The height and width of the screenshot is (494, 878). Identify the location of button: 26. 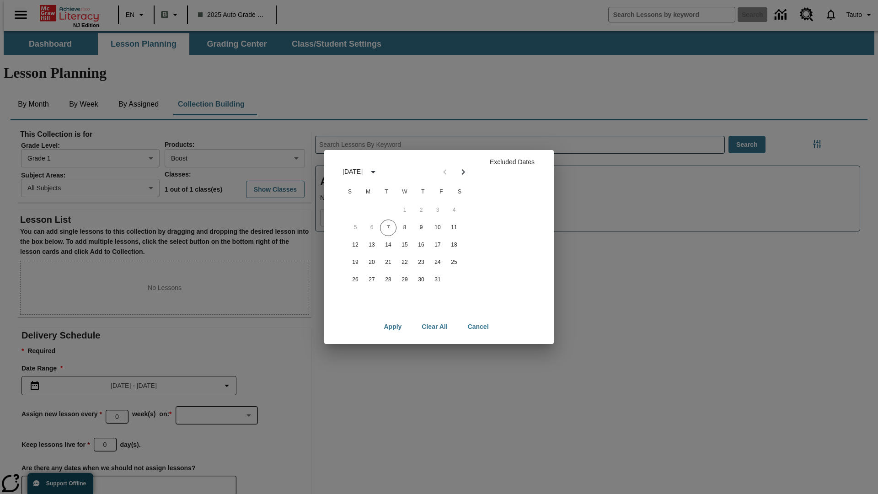
(355, 280).